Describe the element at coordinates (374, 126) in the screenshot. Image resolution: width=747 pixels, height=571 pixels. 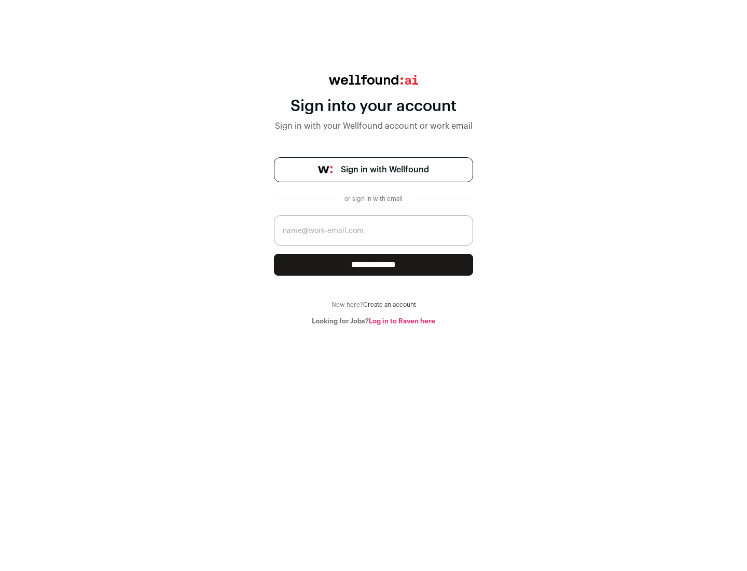
I see `div: Sign in with your Wellfound account or work email` at that location.